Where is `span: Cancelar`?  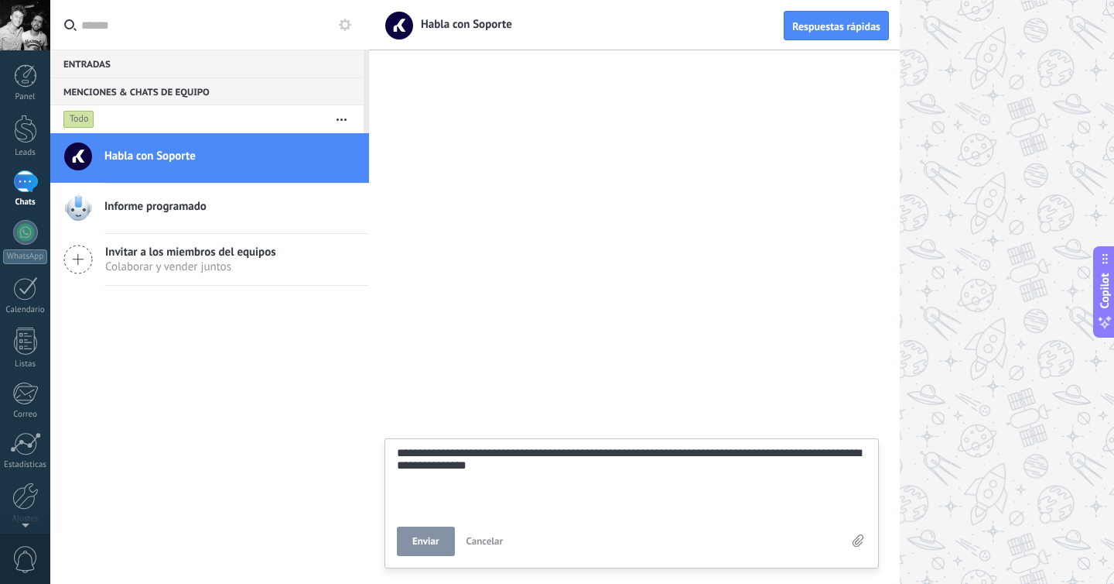
span: Cancelar is located at coordinates (485, 540).